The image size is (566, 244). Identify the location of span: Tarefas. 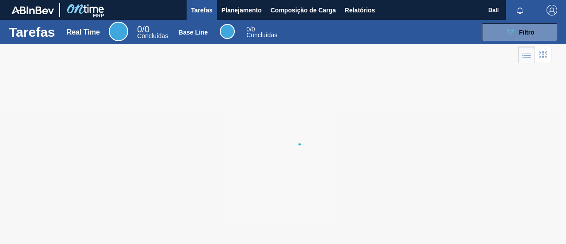
(202, 10).